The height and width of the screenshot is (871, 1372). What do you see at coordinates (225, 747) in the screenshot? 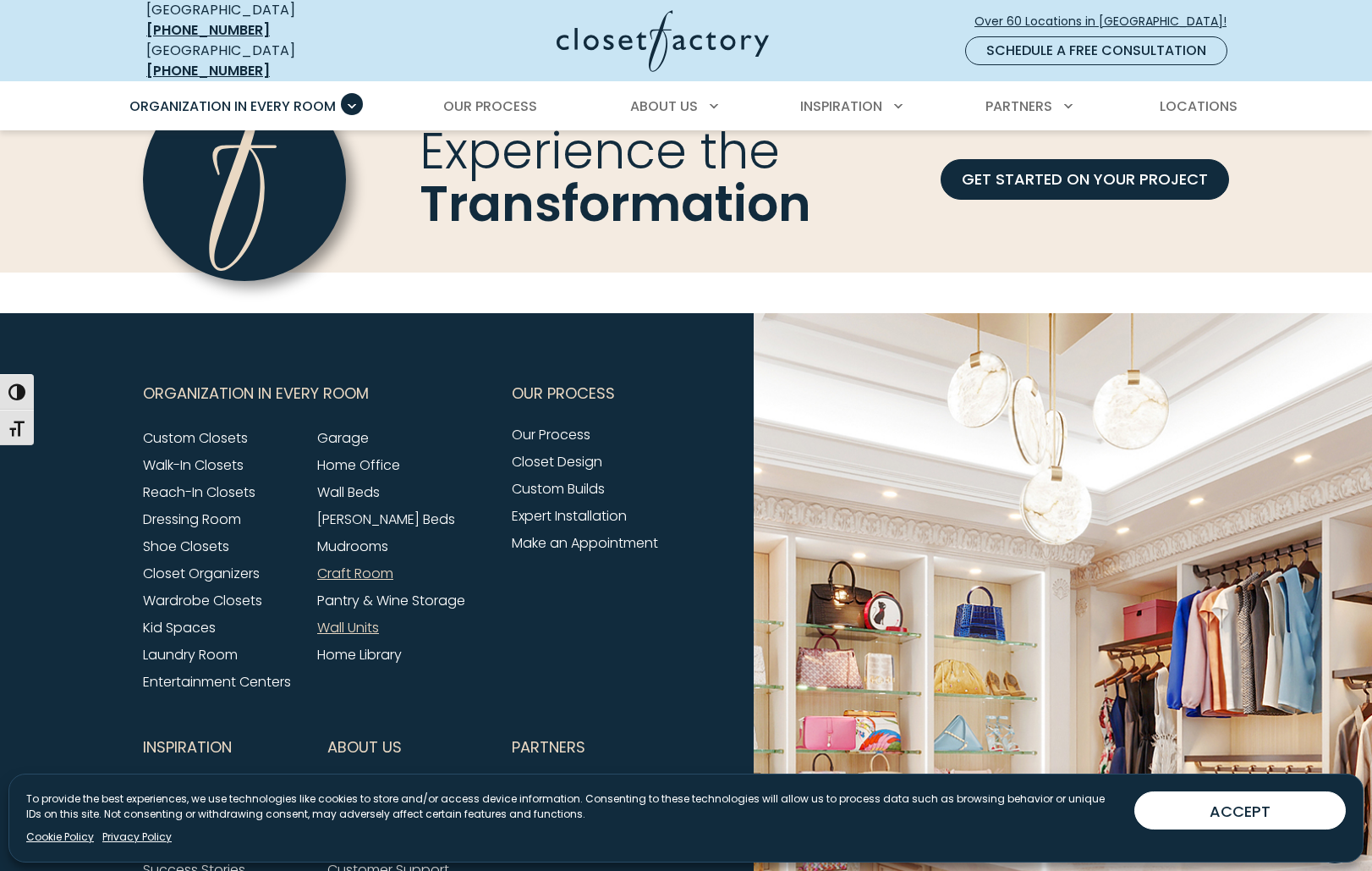
I see `button: Footer Subnav Button - Inspiration` at bounding box center [225, 747].